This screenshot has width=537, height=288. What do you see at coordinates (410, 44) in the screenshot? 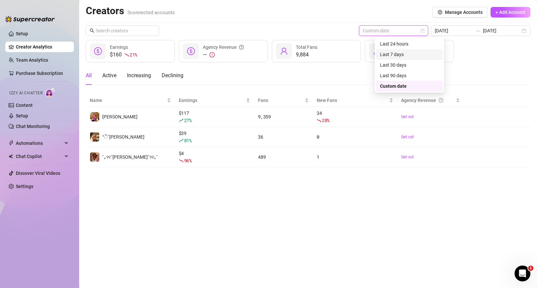
I see `div: Last 24 hours` at bounding box center [410, 44].